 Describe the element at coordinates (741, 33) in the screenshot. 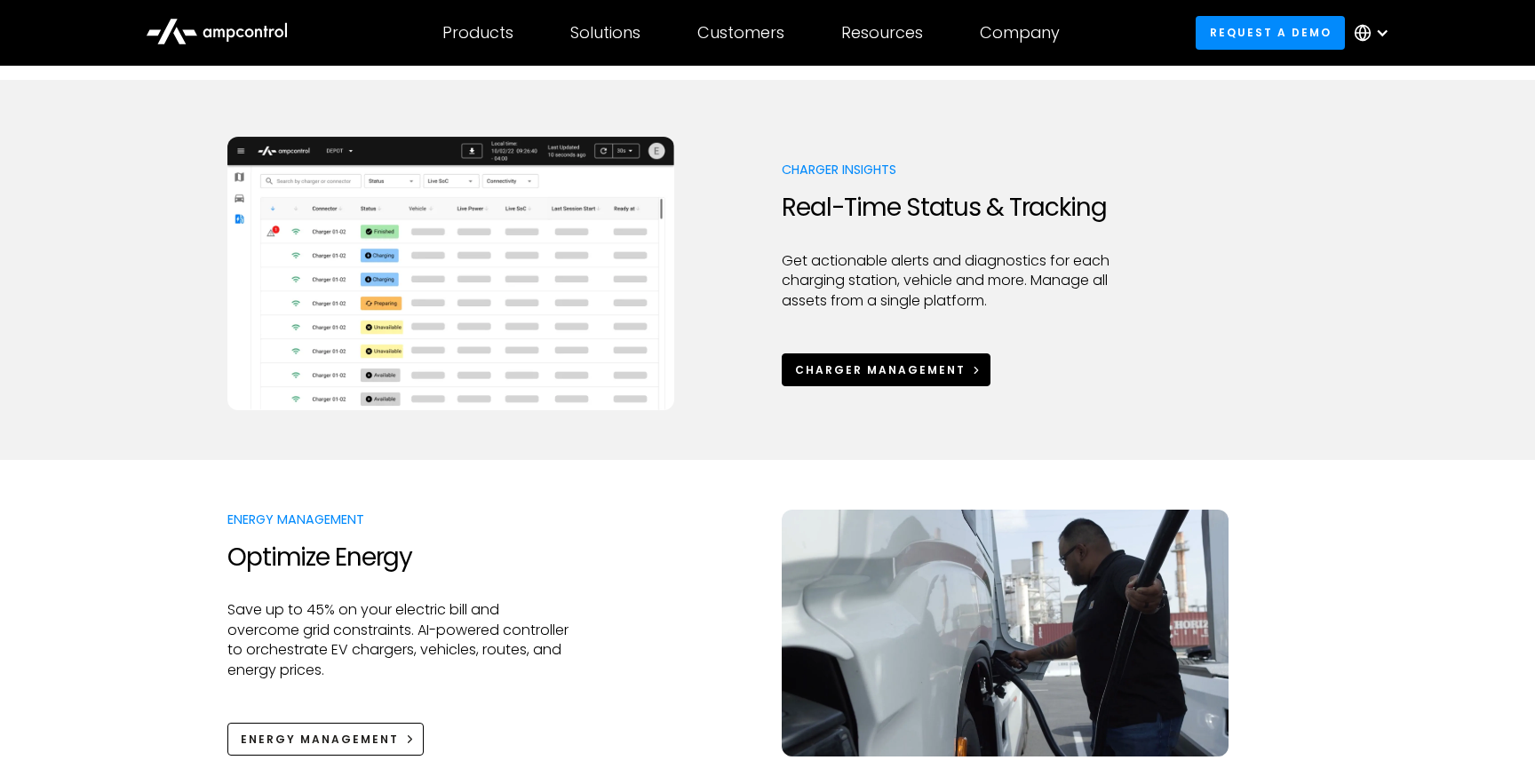

I see `div: Customers` at that location.